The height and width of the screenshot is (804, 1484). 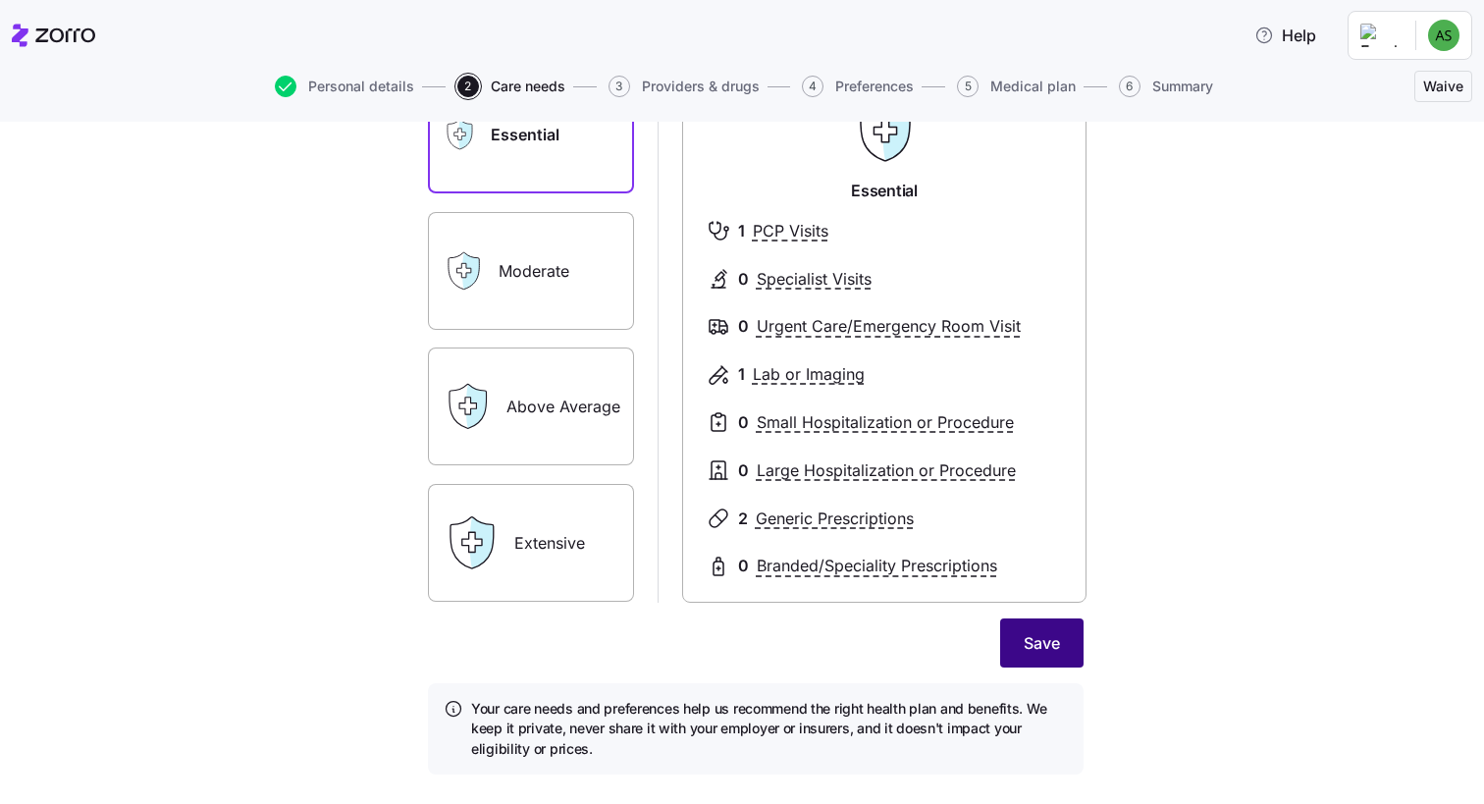 I want to click on button: Save, so click(x=1041, y=643).